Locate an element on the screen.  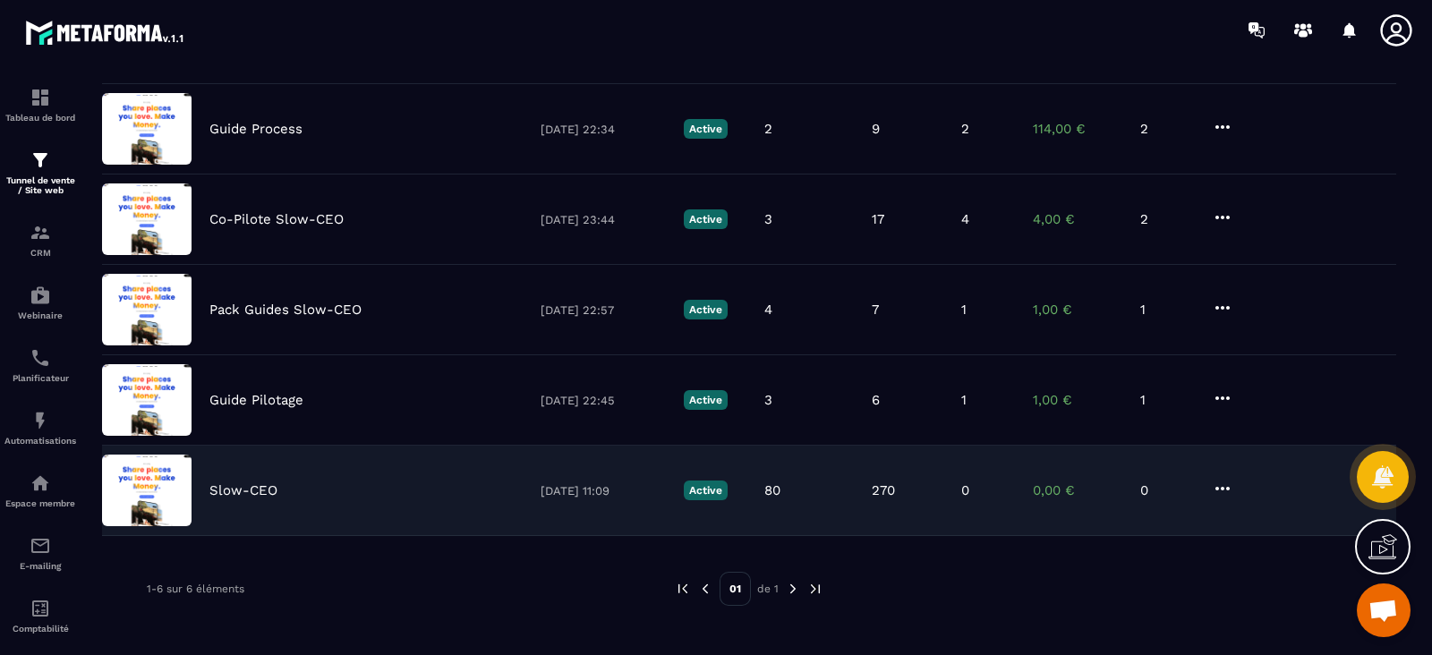
p: 01 is located at coordinates (735, 589).